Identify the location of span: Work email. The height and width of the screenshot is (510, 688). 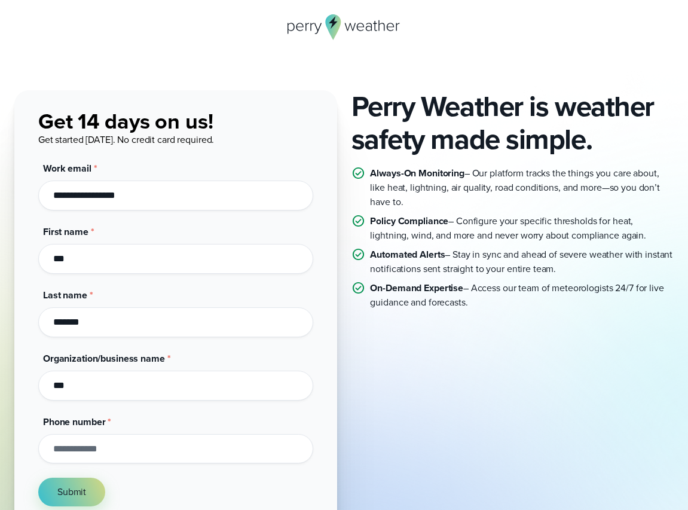
(67, 168).